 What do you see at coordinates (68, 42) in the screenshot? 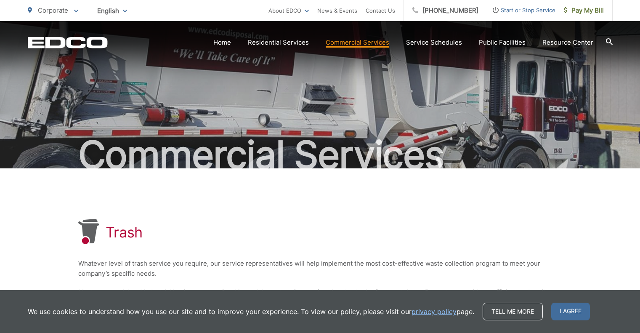
I see `a: EDCD logo. Return to the homepage.` at bounding box center [68, 42].